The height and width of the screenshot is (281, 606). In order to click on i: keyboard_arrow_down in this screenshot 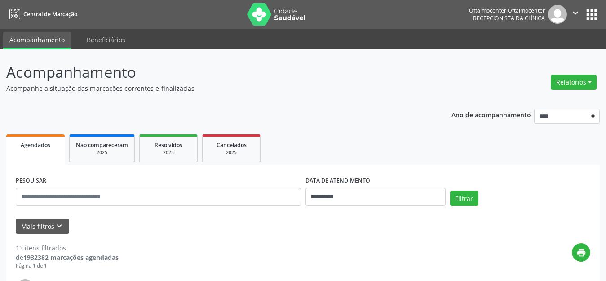, I will do `click(59, 226)`.